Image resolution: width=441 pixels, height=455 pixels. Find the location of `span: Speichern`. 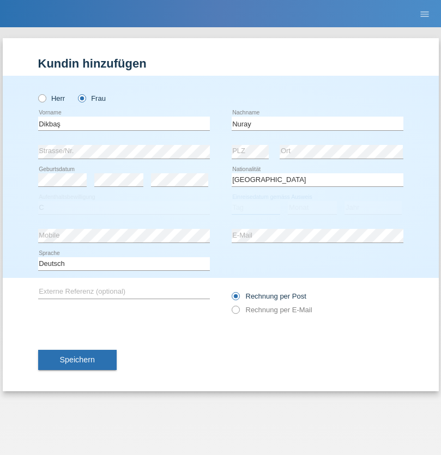

span: Speichern is located at coordinates (77, 360).